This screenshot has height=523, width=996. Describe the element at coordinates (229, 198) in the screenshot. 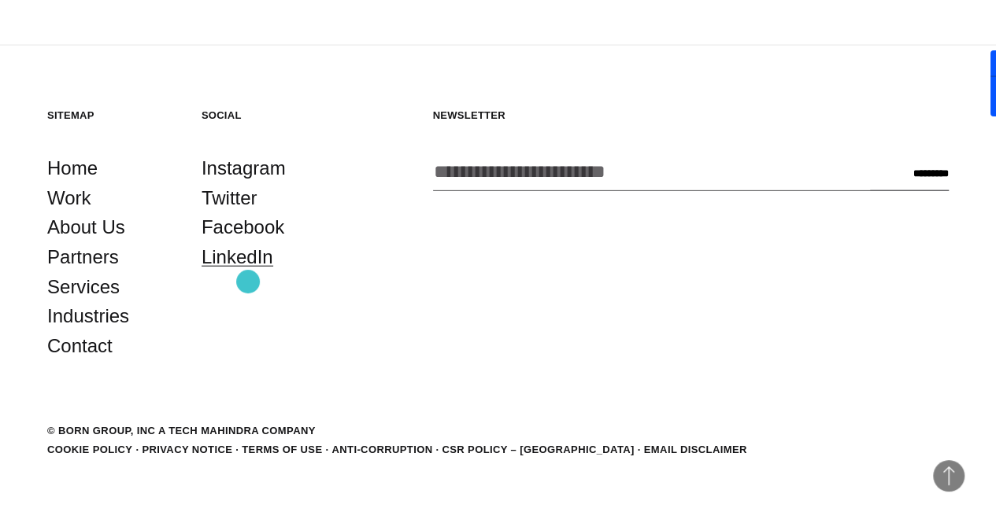

I see `a: Twitter` at that location.